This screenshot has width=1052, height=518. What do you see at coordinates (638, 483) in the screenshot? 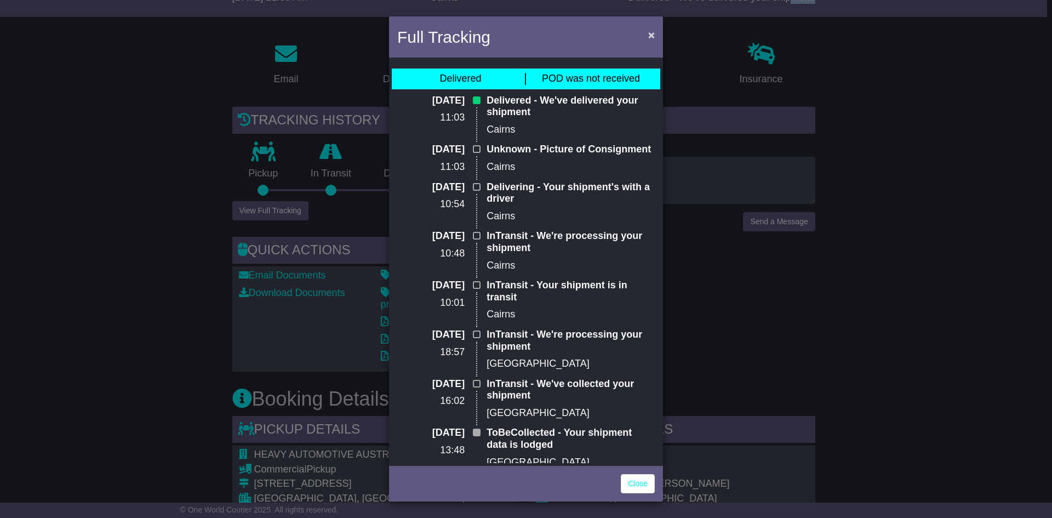
I see `a: Close` at bounding box center [638, 483].